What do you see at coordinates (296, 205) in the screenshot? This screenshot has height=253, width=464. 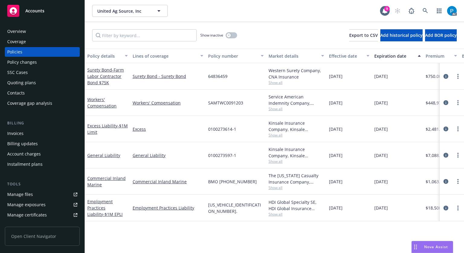 I see `div: HDI Global Specialty SE, HDI Global Insurance Company, CRC Group` at bounding box center [296, 205].